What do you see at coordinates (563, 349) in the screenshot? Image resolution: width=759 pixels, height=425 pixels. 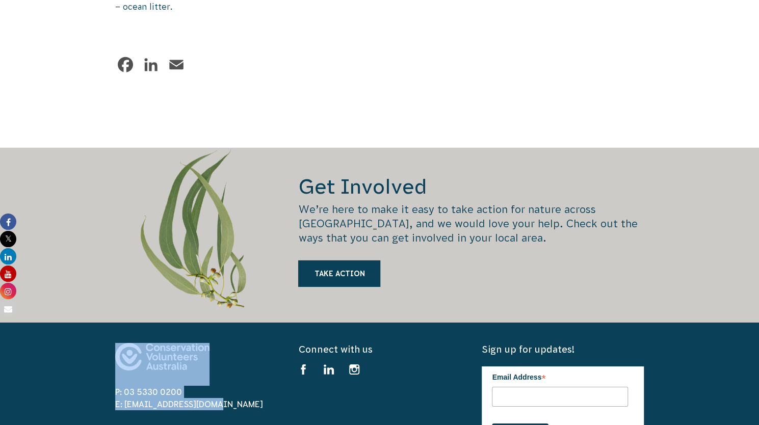 I see `h5: Sign up for updates!` at bounding box center [563, 349].